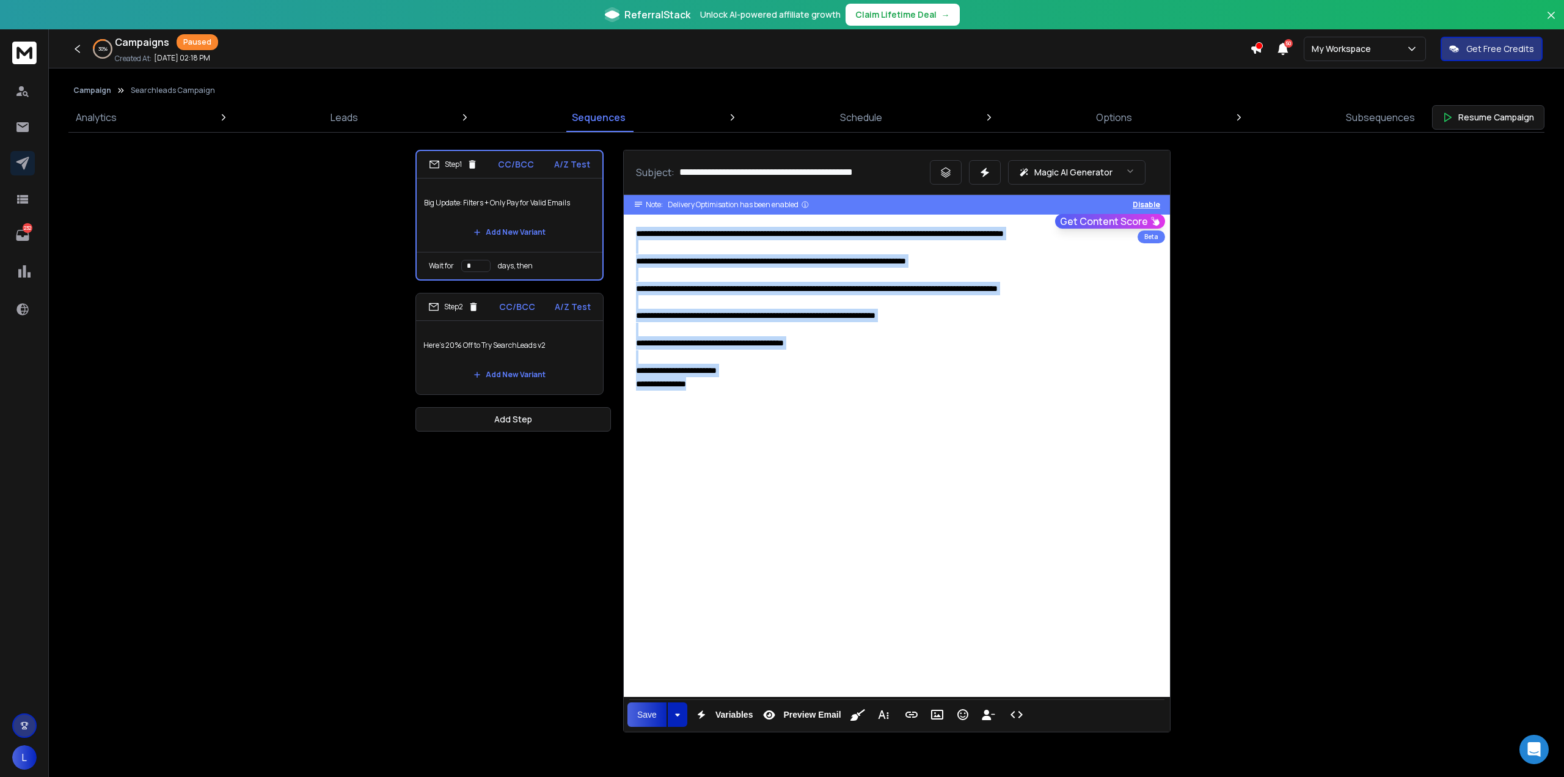  I want to click on a: 232, so click(23, 235).